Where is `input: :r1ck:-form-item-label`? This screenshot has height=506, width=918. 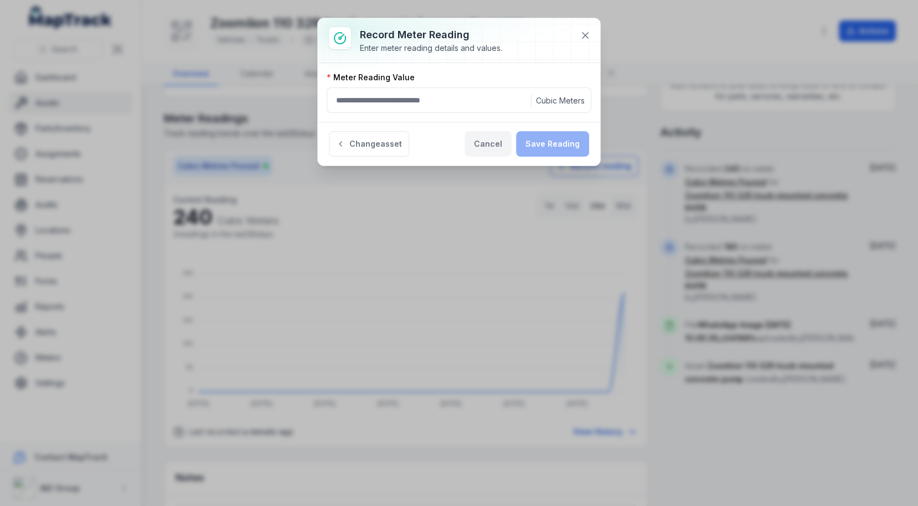
input: :r1ck:-form-item-label is located at coordinates (459, 100).